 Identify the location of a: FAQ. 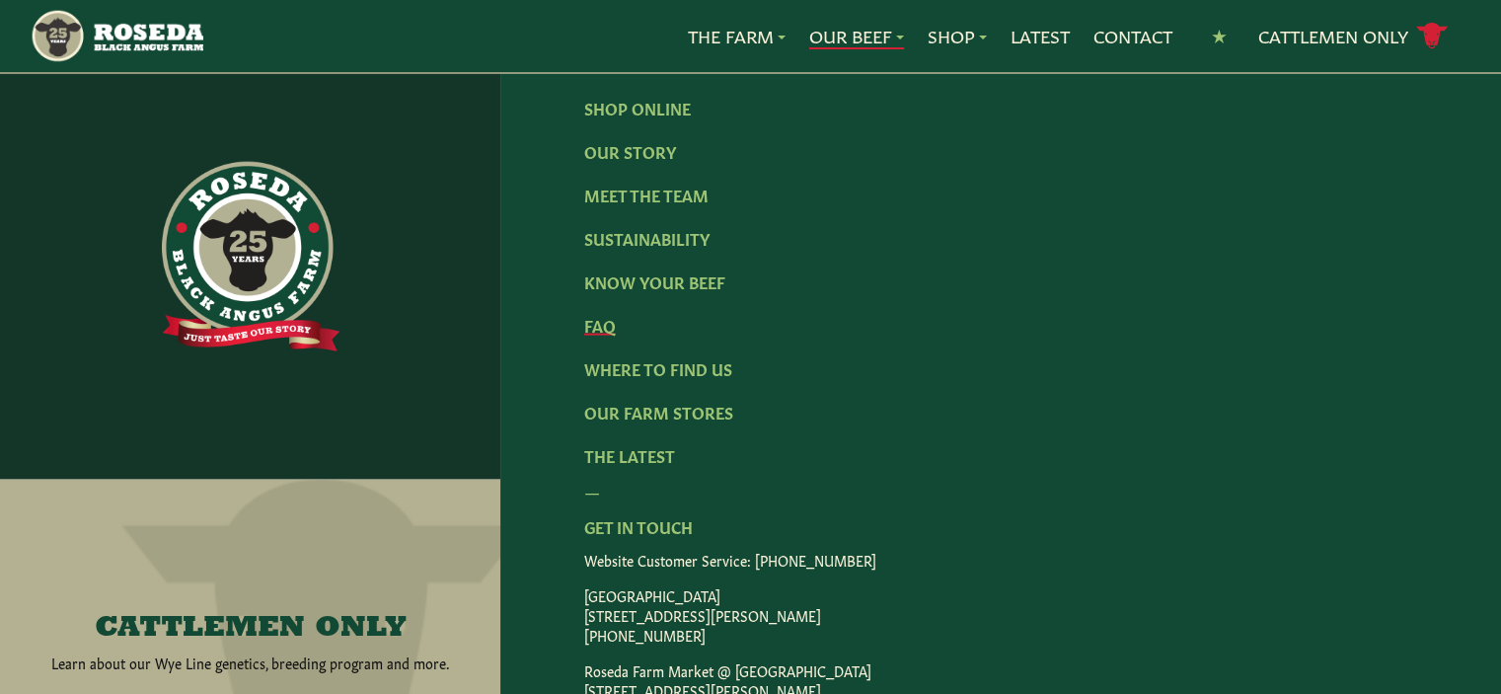
(600, 325).